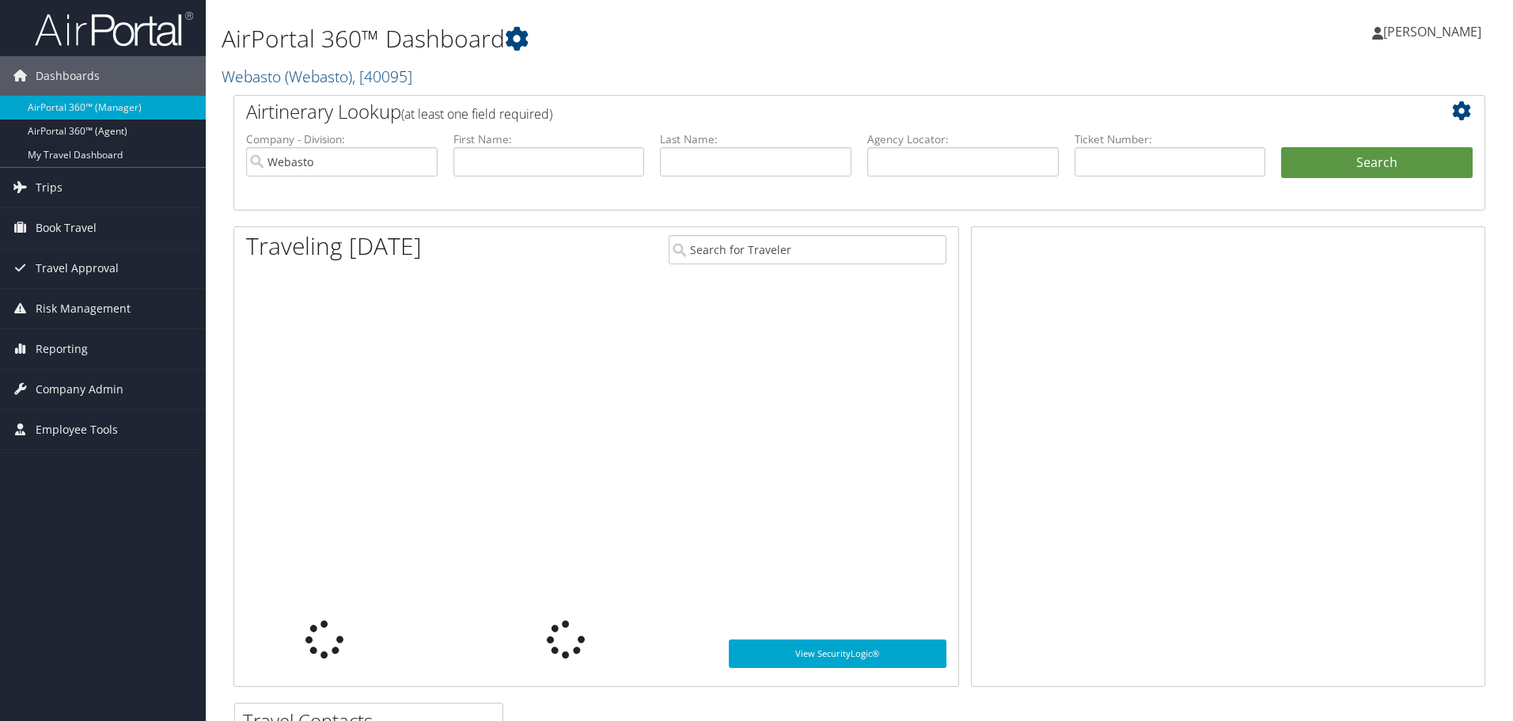  What do you see at coordinates (67, 76) in the screenshot?
I see `span: Dashboards` at bounding box center [67, 76].